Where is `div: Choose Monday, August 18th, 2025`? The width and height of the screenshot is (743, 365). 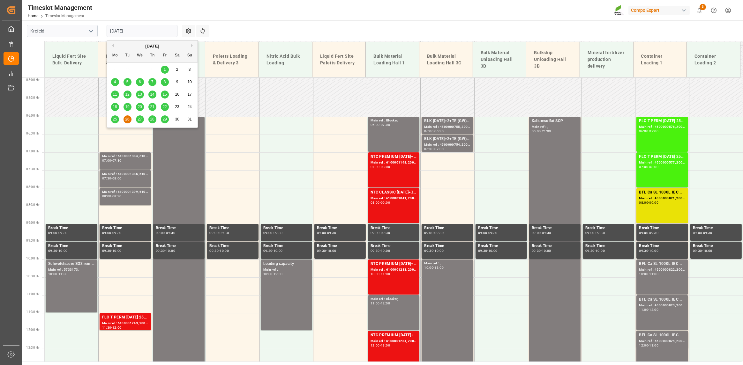
div: Choose Monday, August 18th, 2025 is located at coordinates (115, 107).